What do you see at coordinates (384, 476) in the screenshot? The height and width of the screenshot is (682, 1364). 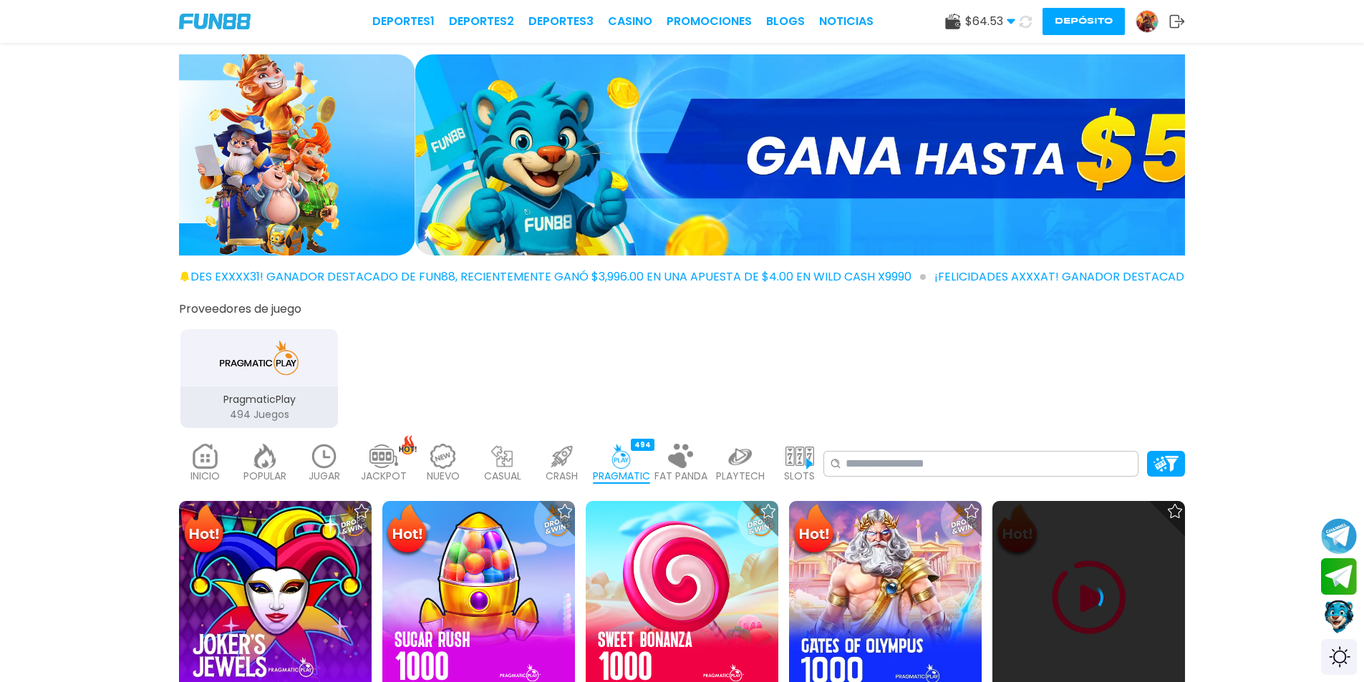 I see `p: JACKPOT` at bounding box center [384, 476].